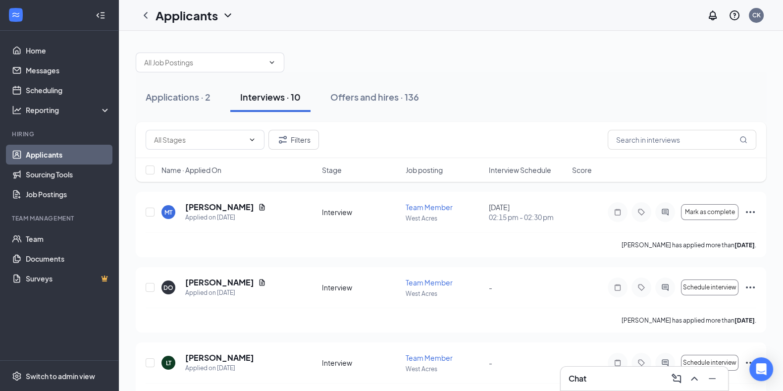 Image resolution: width=783 pixels, height=391 pixels. Describe the element at coordinates (761, 369) in the screenshot. I see `div: Open Intercom Messenger` at that location.